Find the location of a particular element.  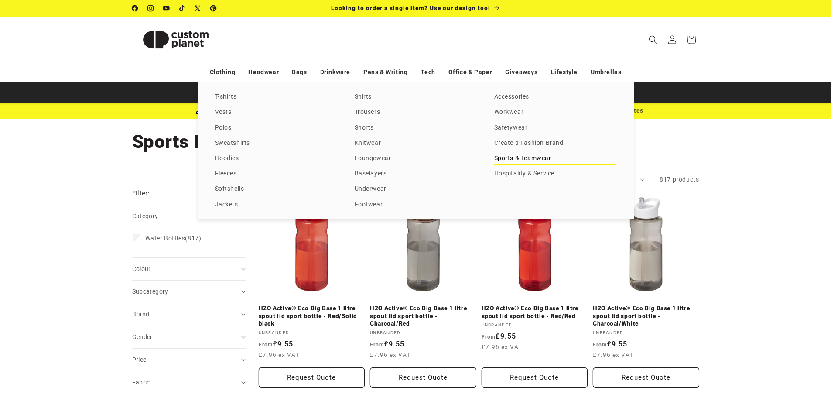

a: Safetywear is located at coordinates (555, 128).